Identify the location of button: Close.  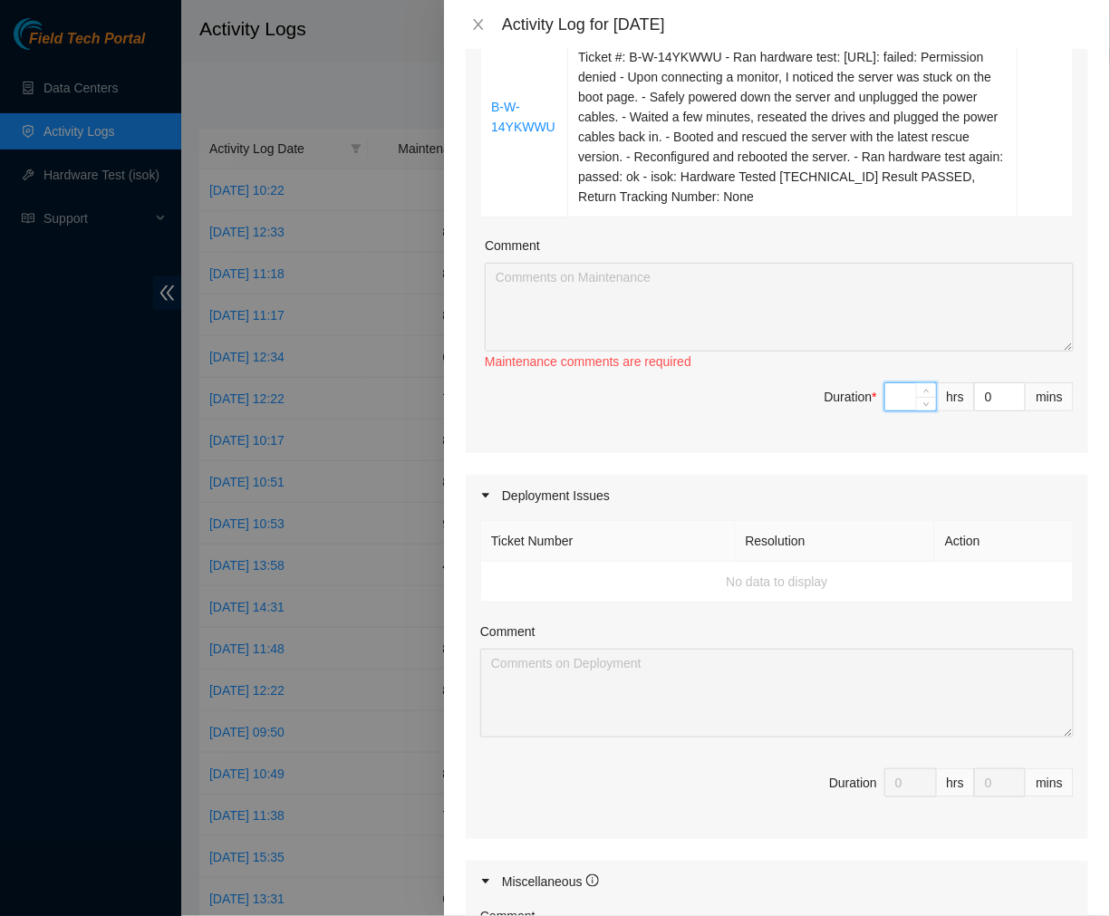
(479, 24).